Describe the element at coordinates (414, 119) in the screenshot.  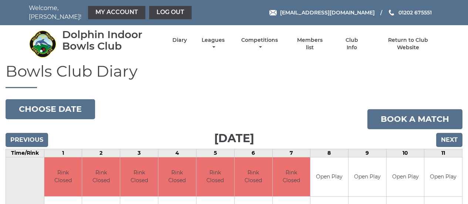
I see `a: Book a match` at that location.